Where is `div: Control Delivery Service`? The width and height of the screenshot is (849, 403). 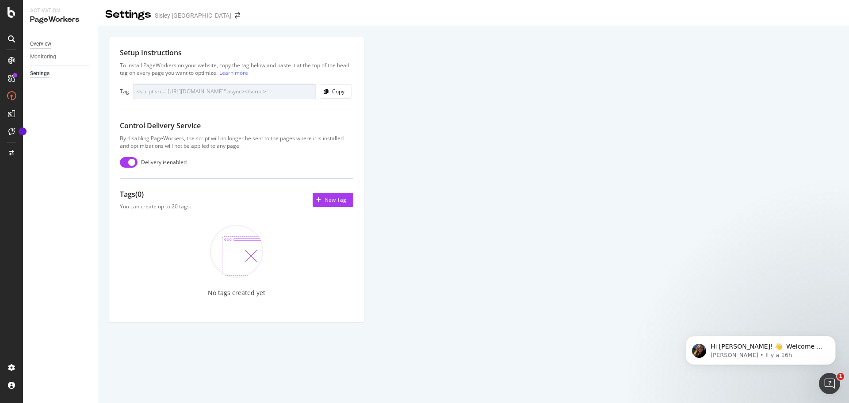
div: Control Delivery Service is located at coordinates (237, 126).